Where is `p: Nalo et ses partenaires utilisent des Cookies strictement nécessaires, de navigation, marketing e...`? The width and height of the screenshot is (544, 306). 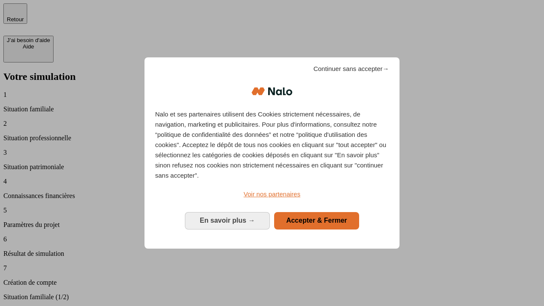
p: Nalo et ses partenaires utilisent des Cookies strictement nécessaires, de navigation, marketing e... is located at coordinates (272, 145).